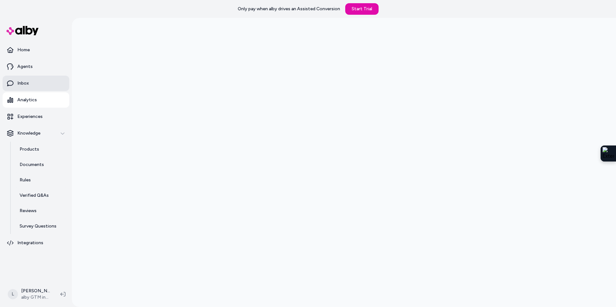  Describe the element at coordinates (34, 196) in the screenshot. I see `p: Verified Q&As` at that location.